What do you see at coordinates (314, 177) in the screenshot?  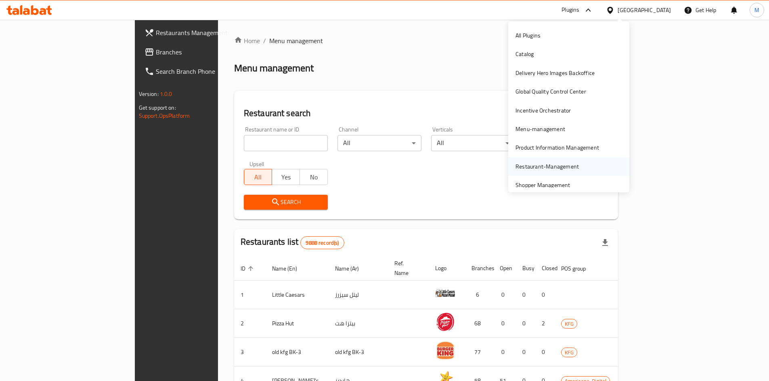 I see `button: No` at bounding box center [314, 177].